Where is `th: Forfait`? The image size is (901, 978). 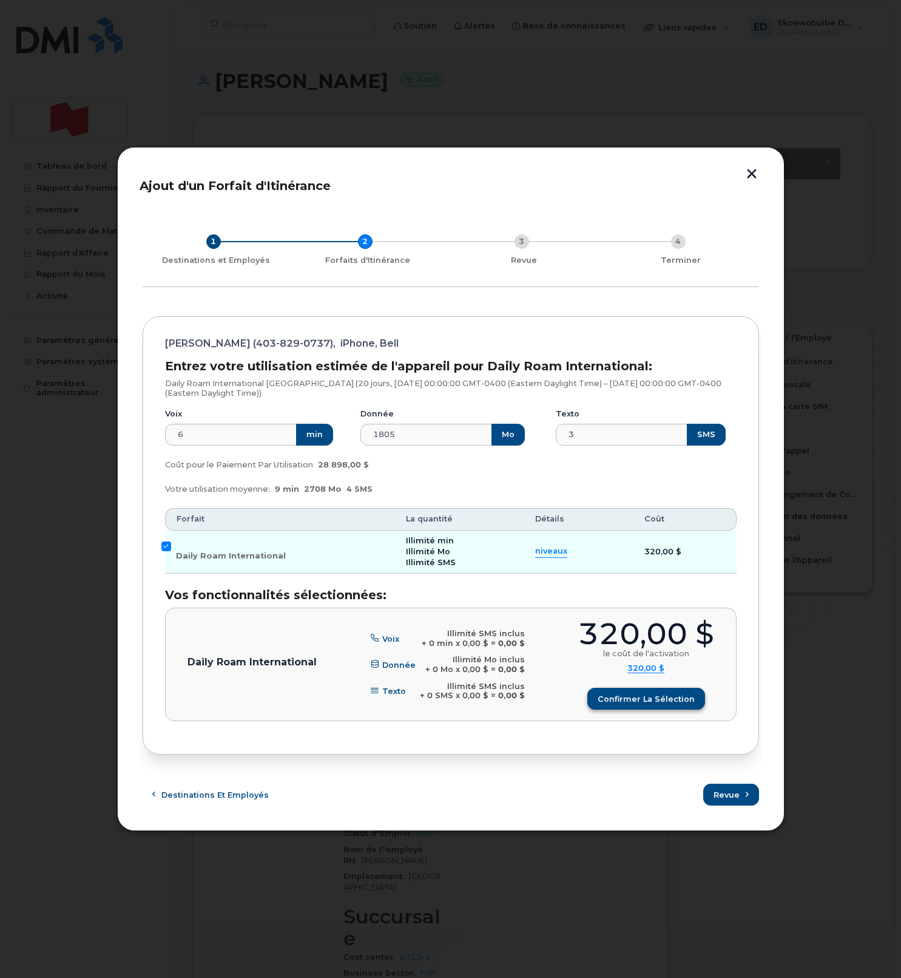 th: Forfait is located at coordinates (280, 519).